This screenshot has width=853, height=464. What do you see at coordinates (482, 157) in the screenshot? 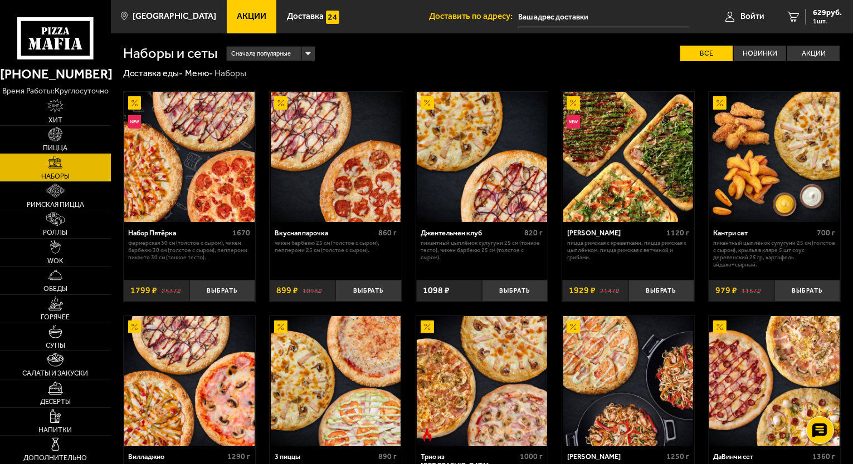
I see `img: Джентельмен клуб` at bounding box center [482, 157].